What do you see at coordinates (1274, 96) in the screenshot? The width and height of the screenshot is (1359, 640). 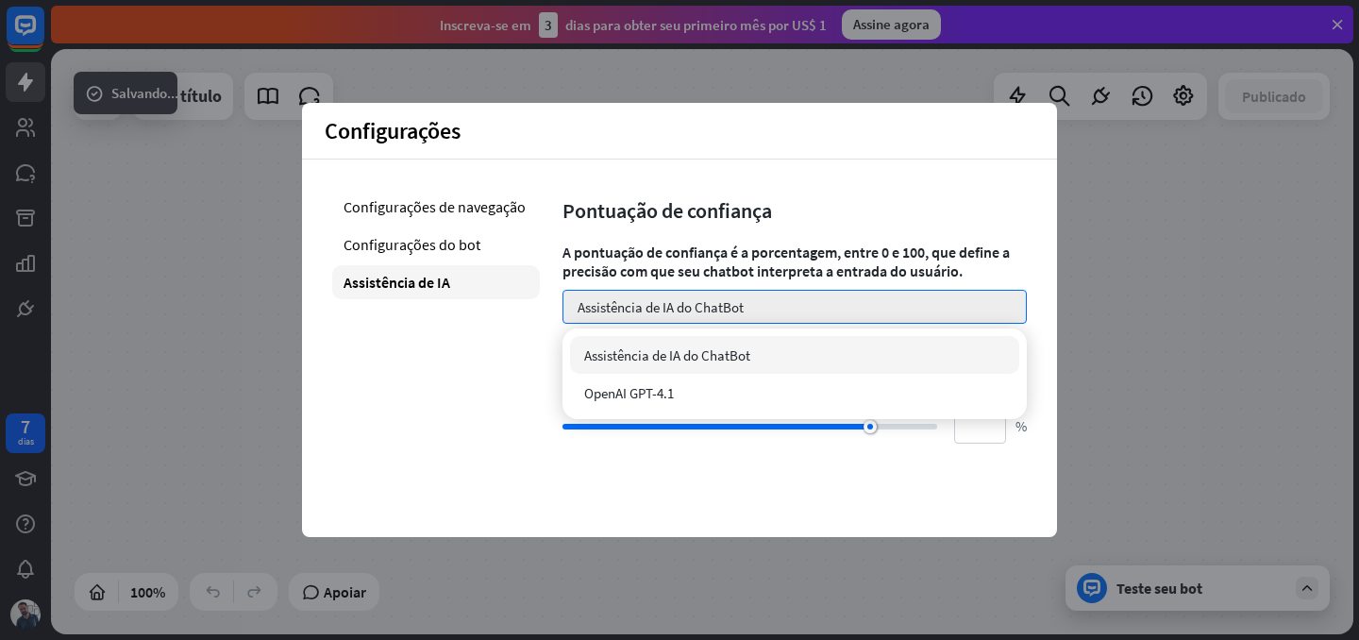 I see `button: Publicado` at bounding box center [1274, 96].